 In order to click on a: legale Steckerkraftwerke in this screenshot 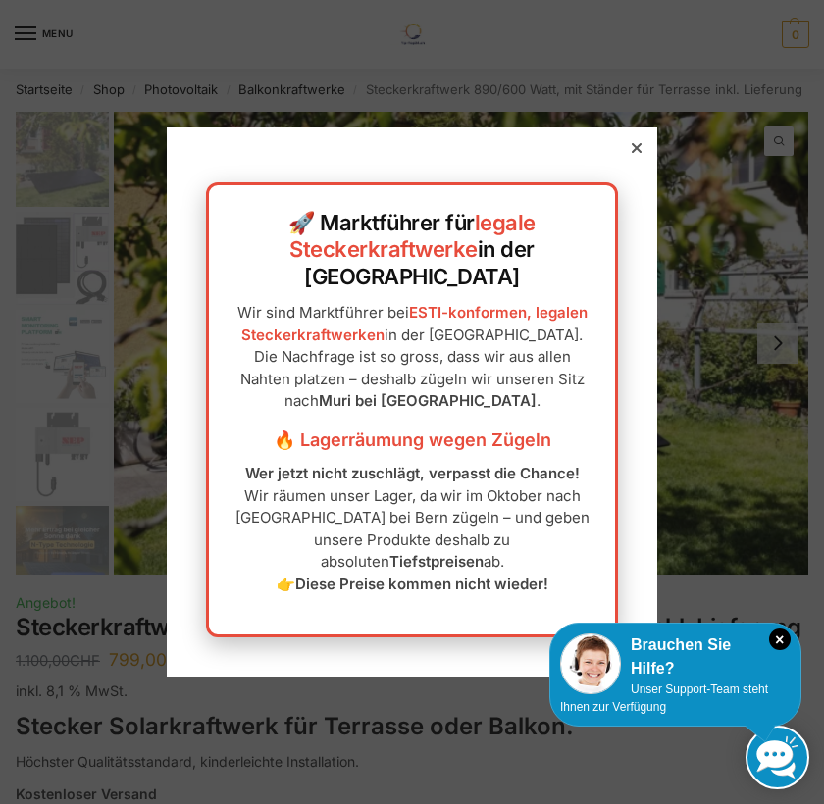, I will do `click(412, 236)`.